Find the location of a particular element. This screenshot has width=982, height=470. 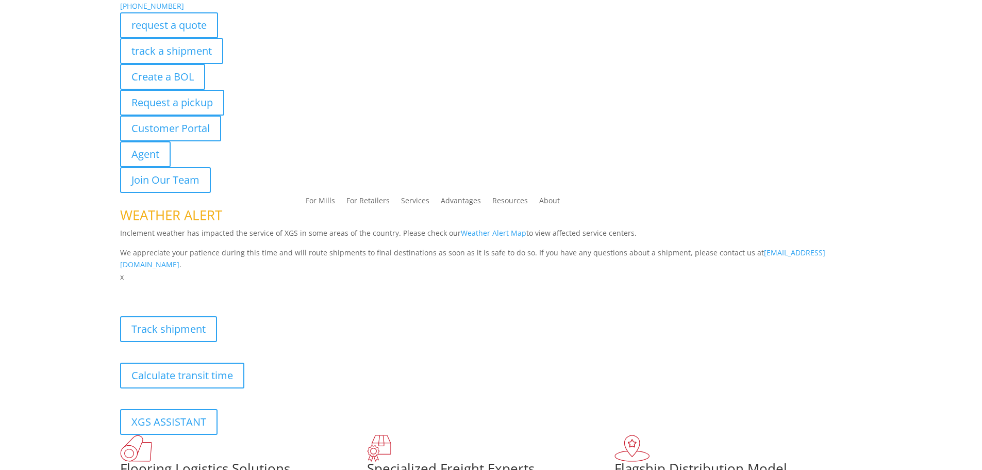

a: Track shipment is located at coordinates (169, 329).